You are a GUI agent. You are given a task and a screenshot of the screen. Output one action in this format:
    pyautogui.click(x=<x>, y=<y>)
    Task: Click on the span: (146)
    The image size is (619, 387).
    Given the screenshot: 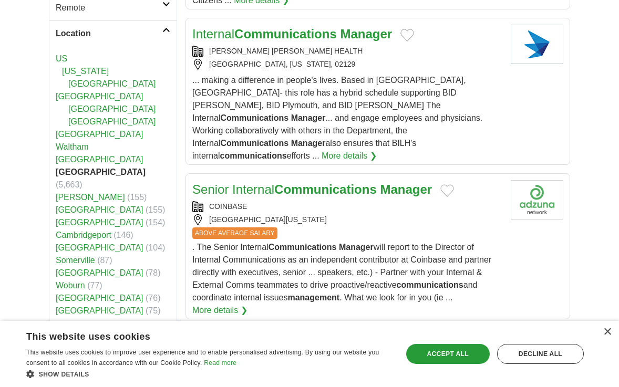 What is the action you would take?
    pyautogui.click(x=123, y=235)
    